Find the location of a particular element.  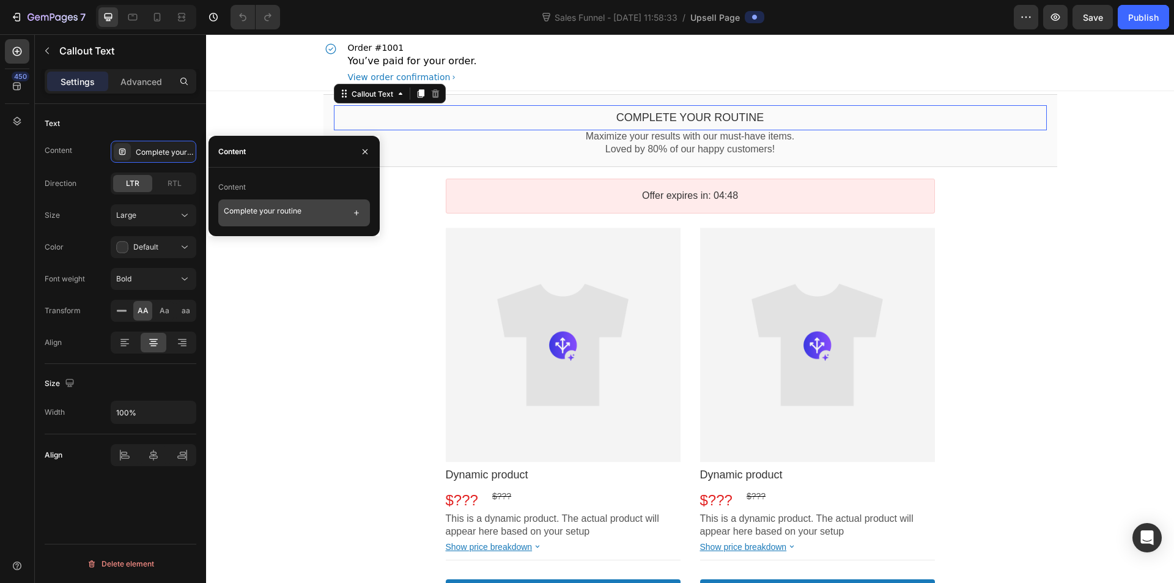

div: Direction is located at coordinates (61, 183).